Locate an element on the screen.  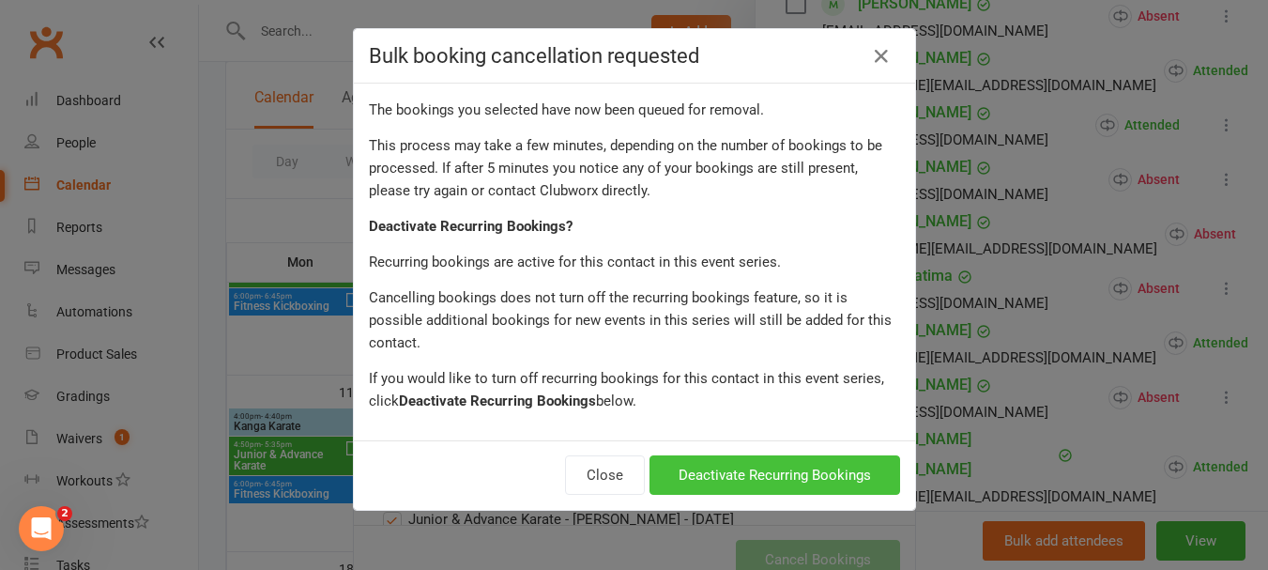
button: Deactivate Recurring Bookings is located at coordinates (775, 475).